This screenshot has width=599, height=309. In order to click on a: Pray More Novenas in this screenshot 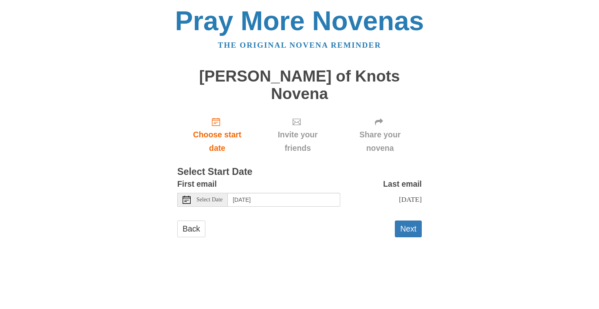, I will do `click(300, 21)`.